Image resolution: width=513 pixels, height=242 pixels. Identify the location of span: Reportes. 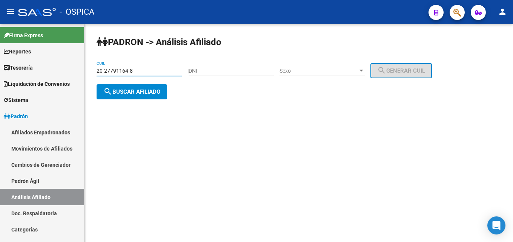
(17, 52).